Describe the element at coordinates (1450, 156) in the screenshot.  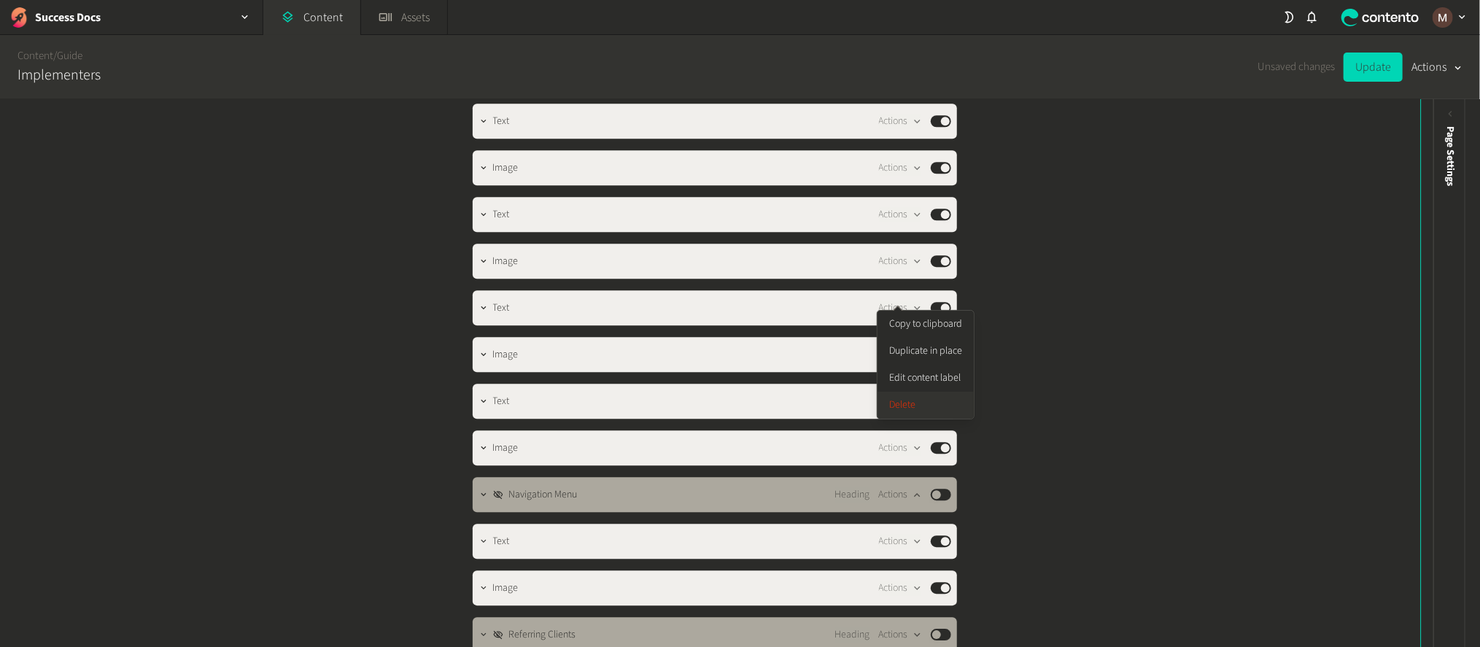
I see `span: Page Settings` at that location.